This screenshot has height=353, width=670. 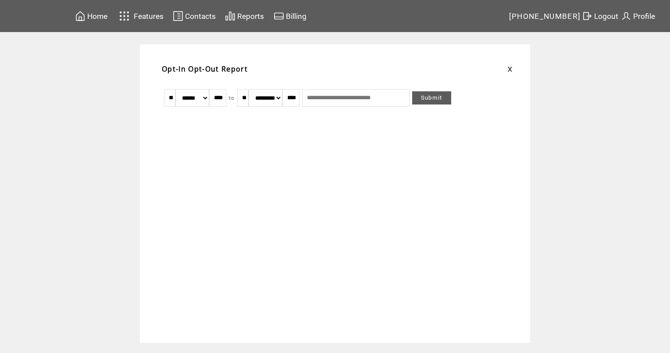 What do you see at coordinates (606, 16) in the screenshot?
I see `span: Logout` at bounding box center [606, 16].